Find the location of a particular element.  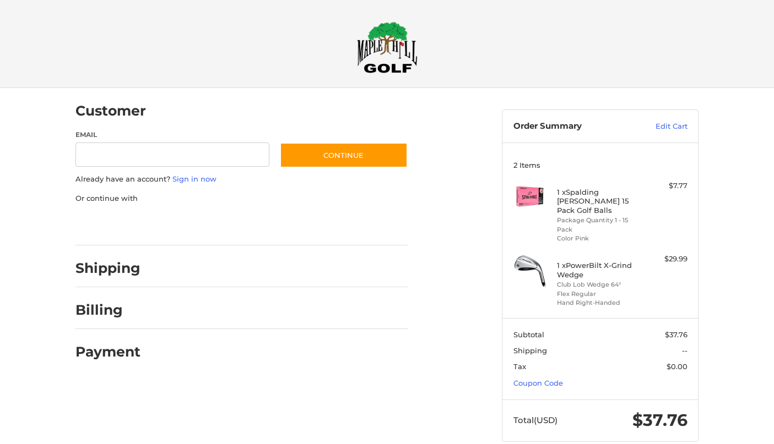

li: Flex Regular is located at coordinates (599, 294).